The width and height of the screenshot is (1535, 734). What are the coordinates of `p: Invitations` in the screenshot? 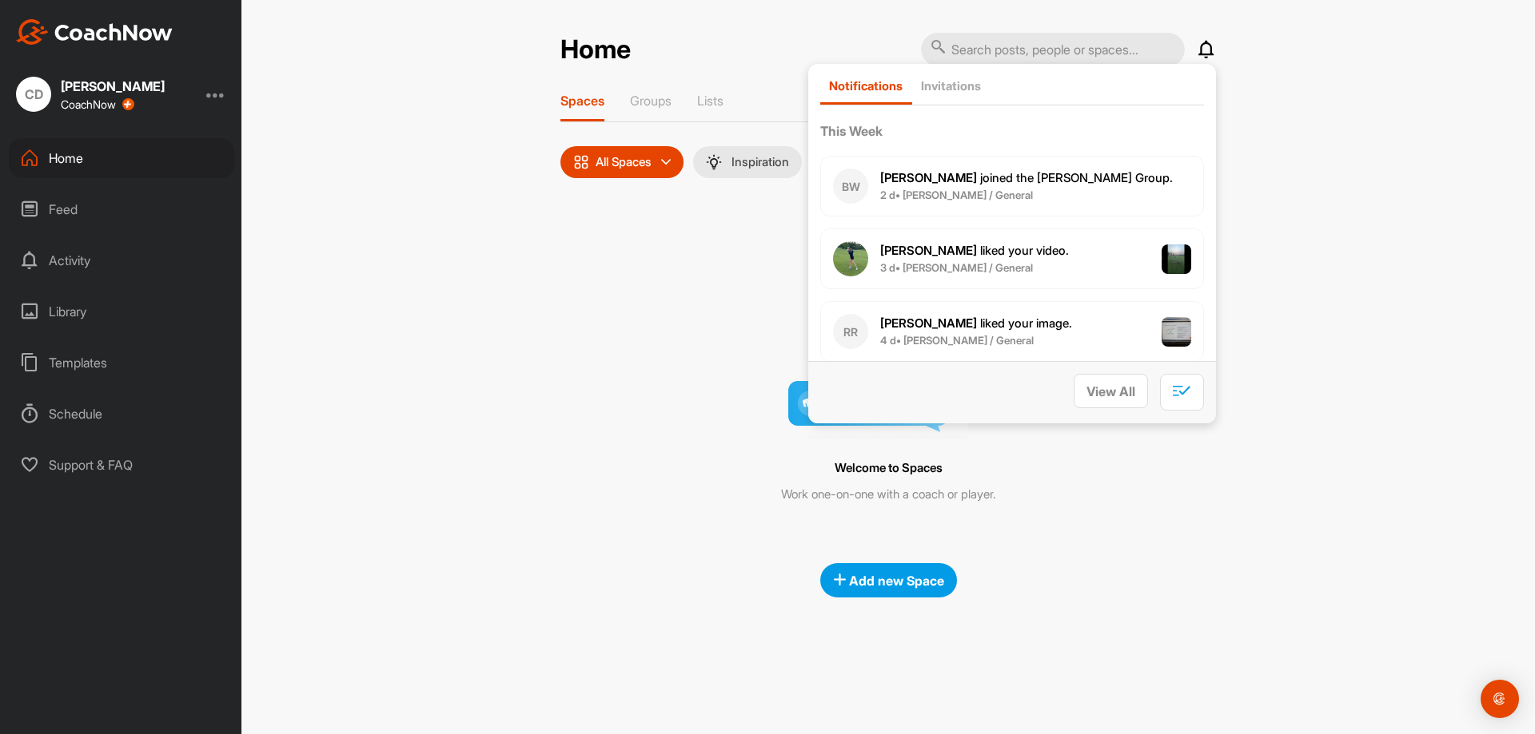 It's located at (950, 86).